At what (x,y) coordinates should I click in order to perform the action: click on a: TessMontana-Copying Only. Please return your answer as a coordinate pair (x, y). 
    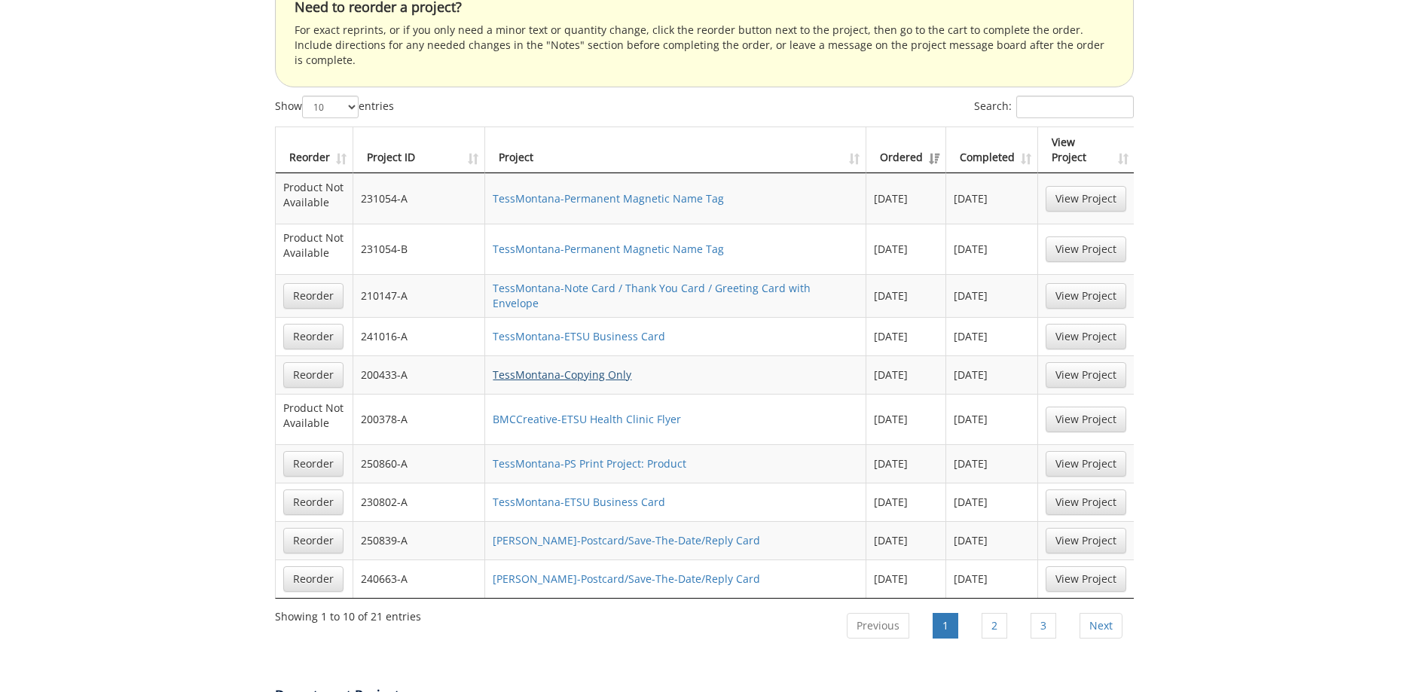
    Looking at the image, I should click on (562, 374).